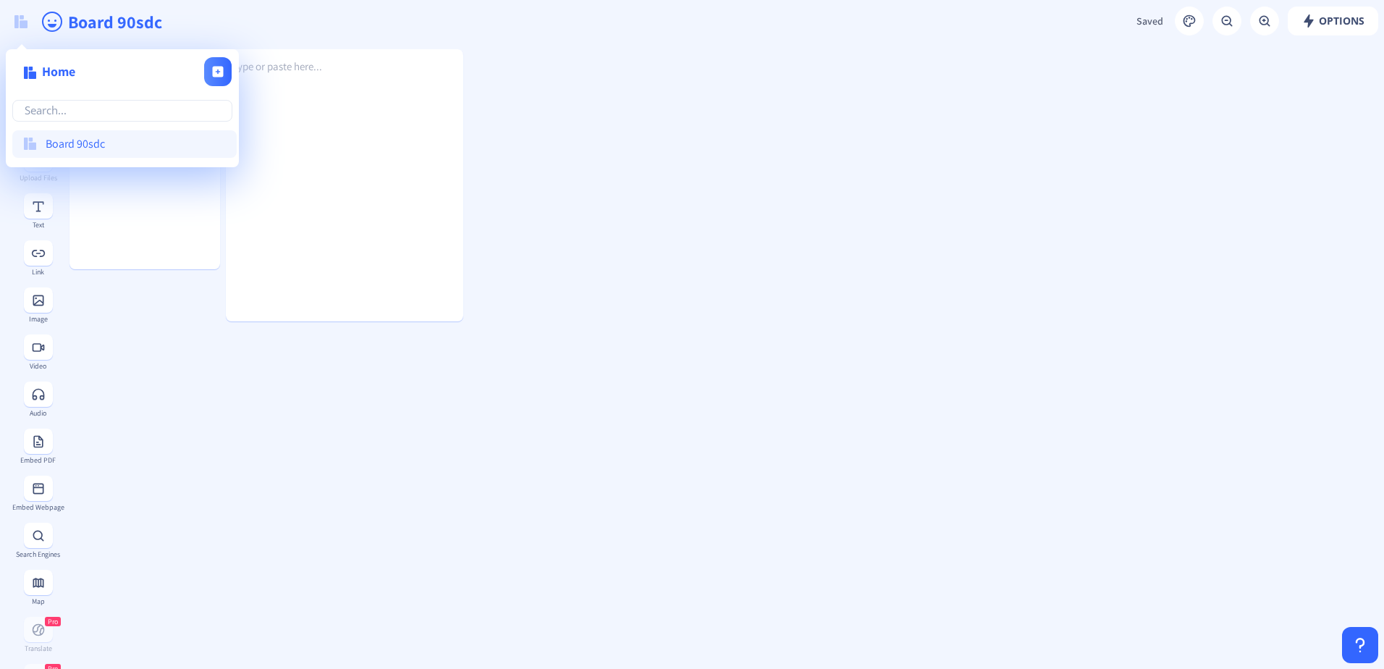 This screenshot has width=1384, height=669. I want to click on div: Link, so click(38, 271).